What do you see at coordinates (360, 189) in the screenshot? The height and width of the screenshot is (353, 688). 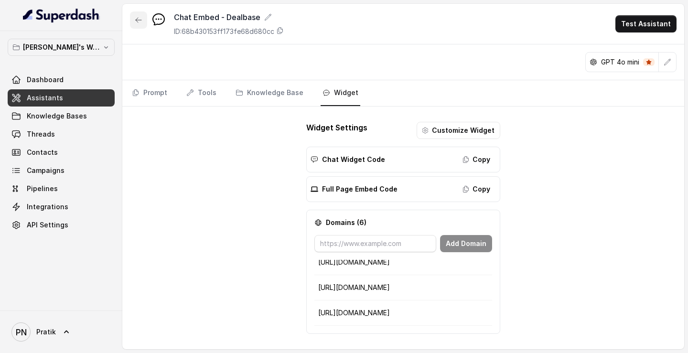 I see `p: Full Page Embed Code` at bounding box center [360, 189].